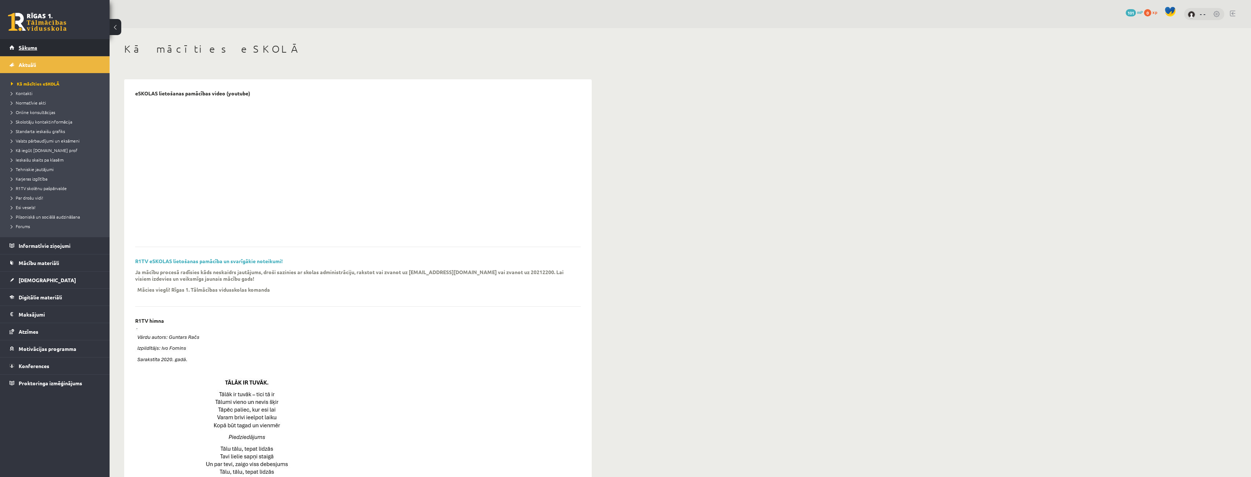  What do you see at coordinates (154, 289) in the screenshot?
I see `p: Mācies viegli!` at bounding box center [154, 289].